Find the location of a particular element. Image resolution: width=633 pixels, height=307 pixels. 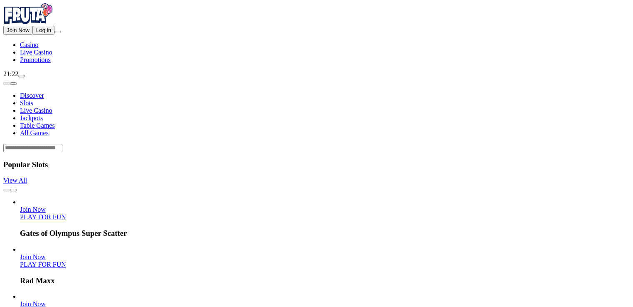

nav: Lobby is located at coordinates (316, 107).